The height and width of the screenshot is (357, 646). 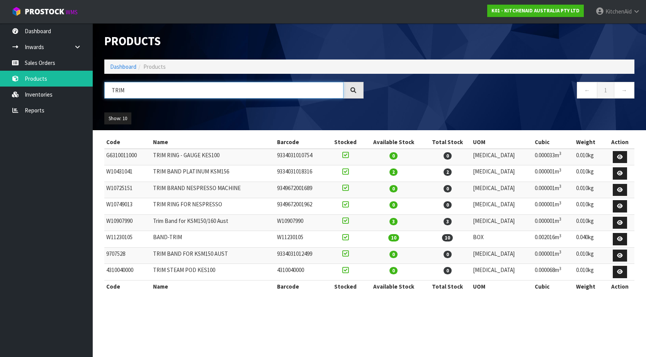 What do you see at coordinates (44, 12) in the screenshot?
I see `span: ProStock` at bounding box center [44, 12].